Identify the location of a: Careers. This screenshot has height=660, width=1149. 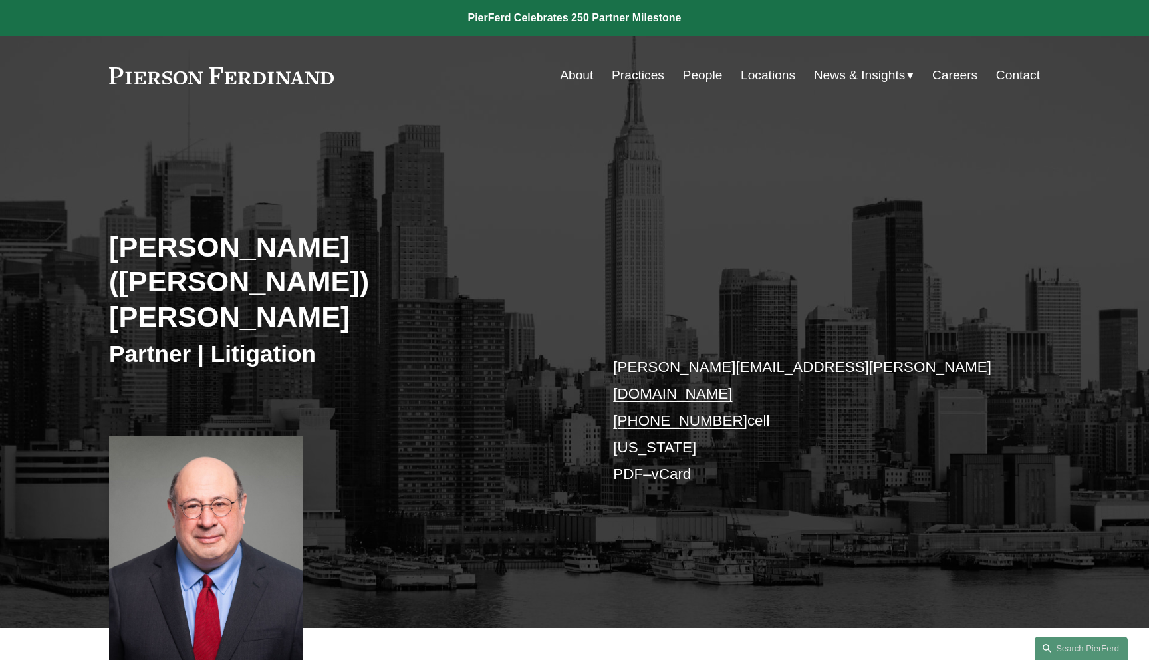
(955, 75).